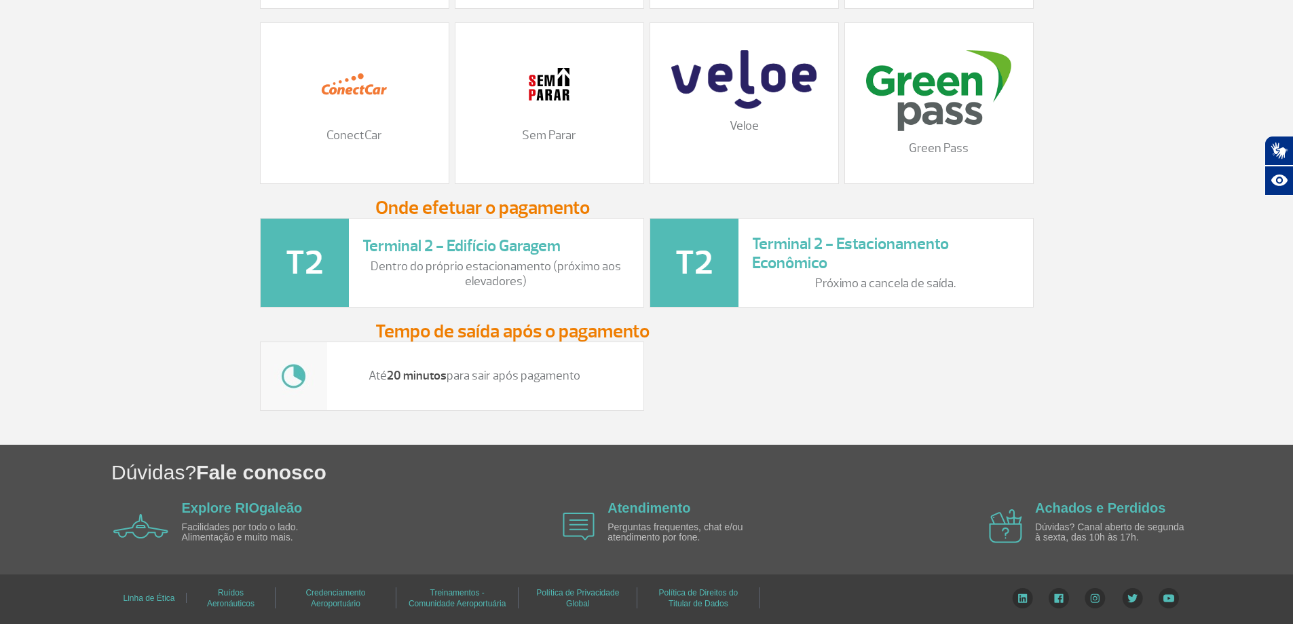 Image resolution: width=1293 pixels, height=624 pixels. Describe the element at coordinates (702, 472) in the screenshot. I see `h1: Dúvidas?` at that location.